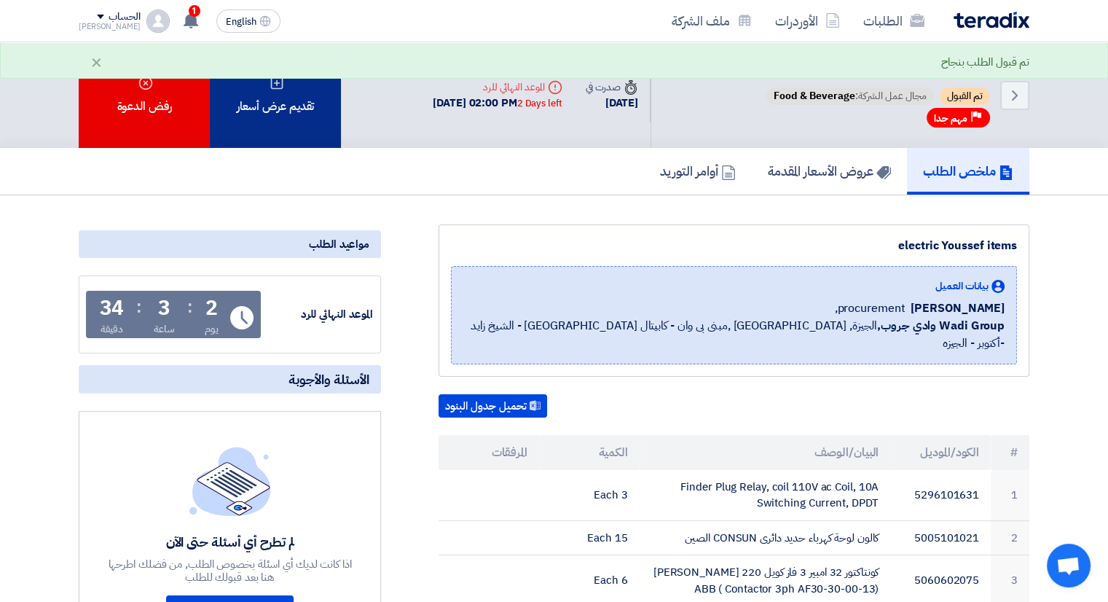 The height and width of the screenshot is (602, 1108). Describe the element at coordinates (894, 20) in the screenshot. I see `a: الطلبات` at that location.